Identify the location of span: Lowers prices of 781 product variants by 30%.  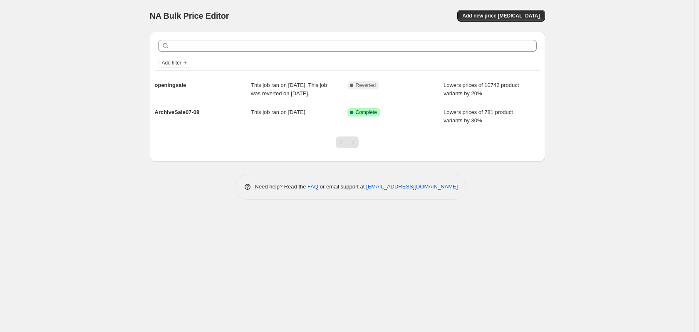
(478, 116).